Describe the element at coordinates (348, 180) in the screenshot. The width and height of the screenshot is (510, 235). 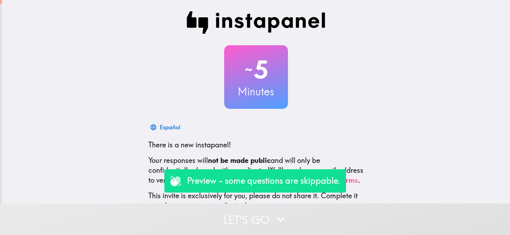
I see `a: Terms` at that location.